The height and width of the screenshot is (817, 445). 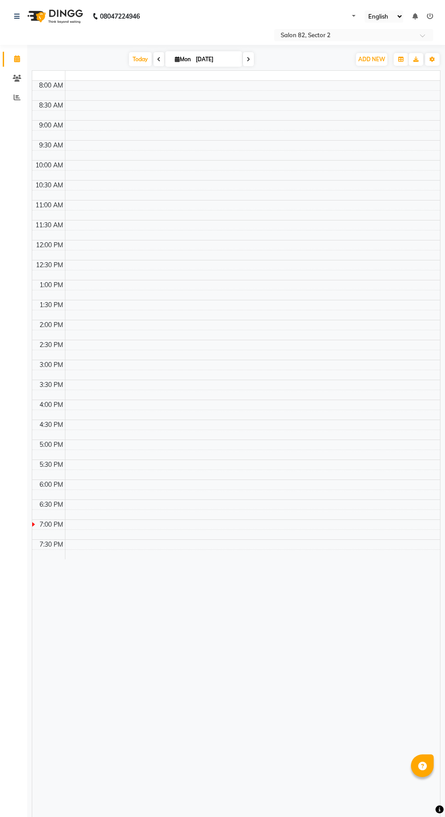 What do you see at coordinates (120, 16) in the screenshot?
I see `b: 08047224946` at bounding box center [120, 16].